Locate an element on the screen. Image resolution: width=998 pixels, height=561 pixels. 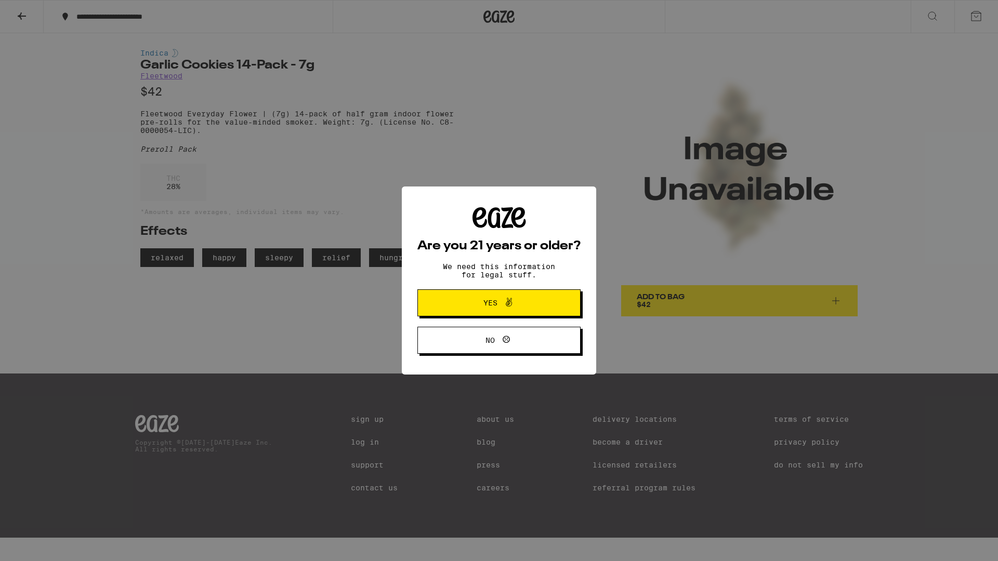
span: Yes is located at coordinates (490, 303).